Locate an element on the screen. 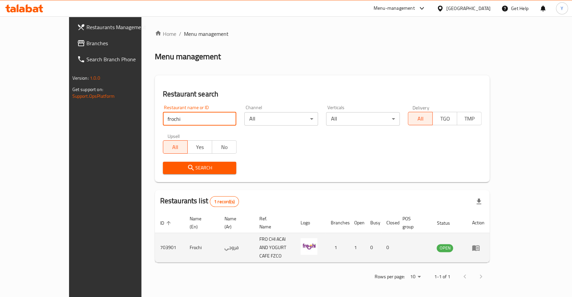  span: Menu management is located at coordinates (206, 34).